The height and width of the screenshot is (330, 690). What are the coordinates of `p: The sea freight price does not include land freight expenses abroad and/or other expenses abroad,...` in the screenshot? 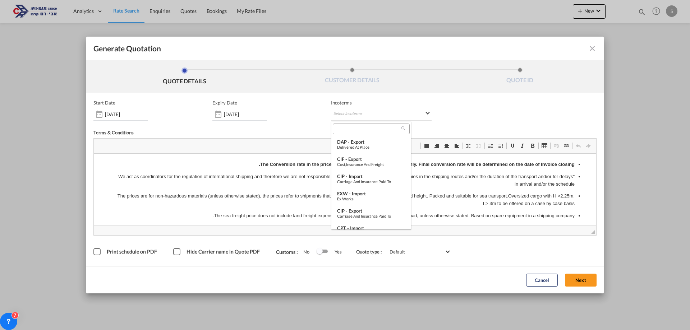 It's located at (251, 62).